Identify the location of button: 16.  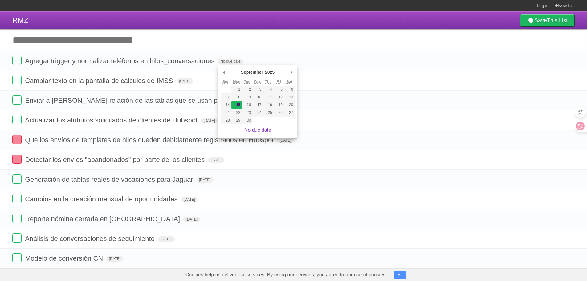
(247, 105).